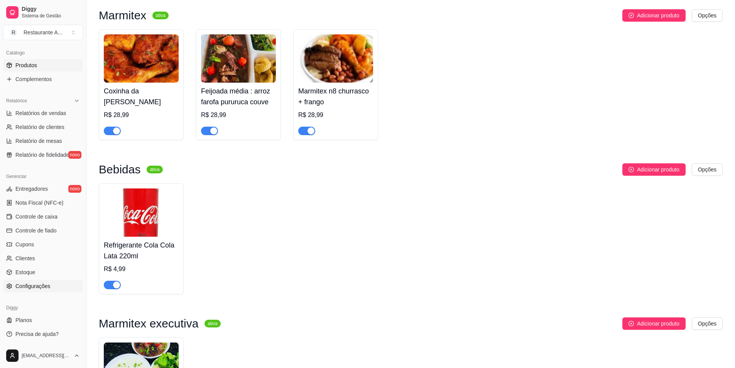 This screenshot has height=368, width=735. What do you see at coordinates (120, 169) in the screenshot?
I see `h3: Bebidas` at bounding box center [120, 169].